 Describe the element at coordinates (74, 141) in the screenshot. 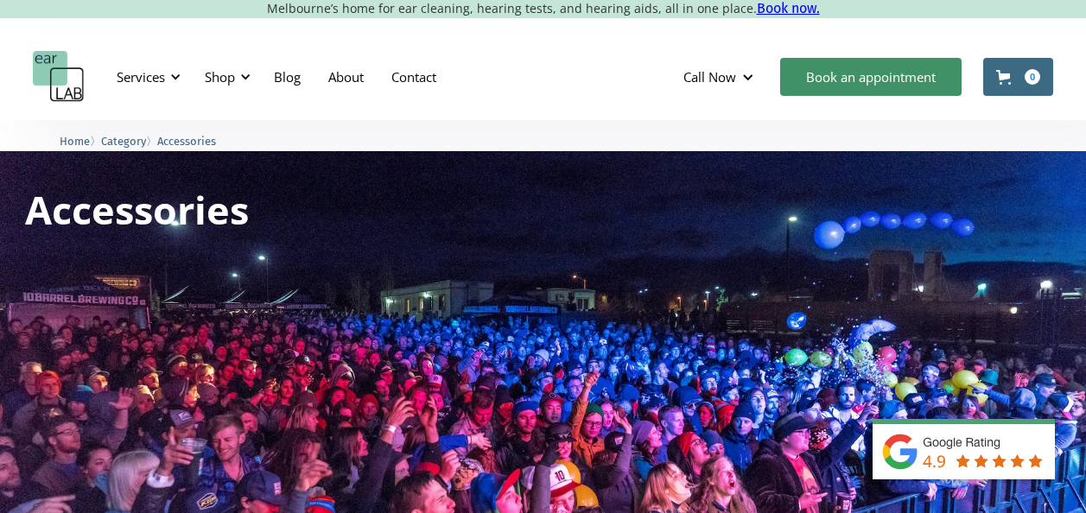

I see `span: Home` at that location.